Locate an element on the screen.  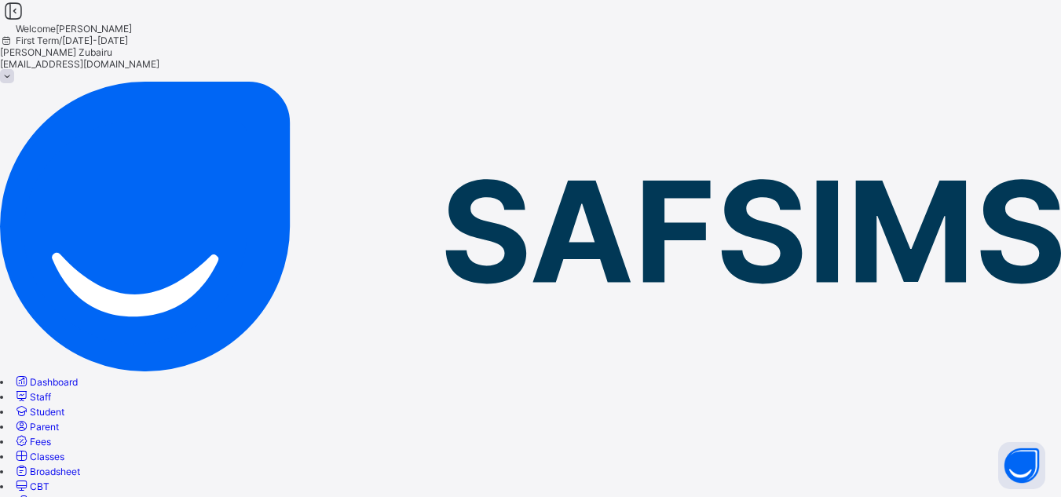
span: Parent is located at coordinates (44, 426).